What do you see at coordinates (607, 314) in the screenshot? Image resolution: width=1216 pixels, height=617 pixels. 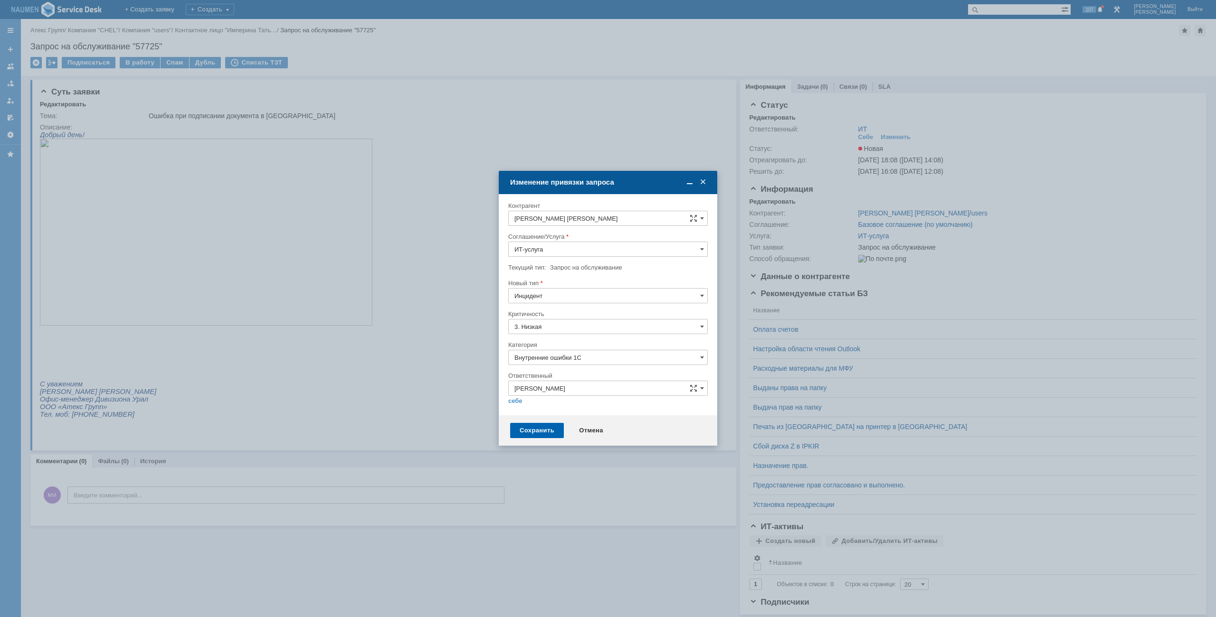 I see `div: Критичность` at bounding box center [607, 314].